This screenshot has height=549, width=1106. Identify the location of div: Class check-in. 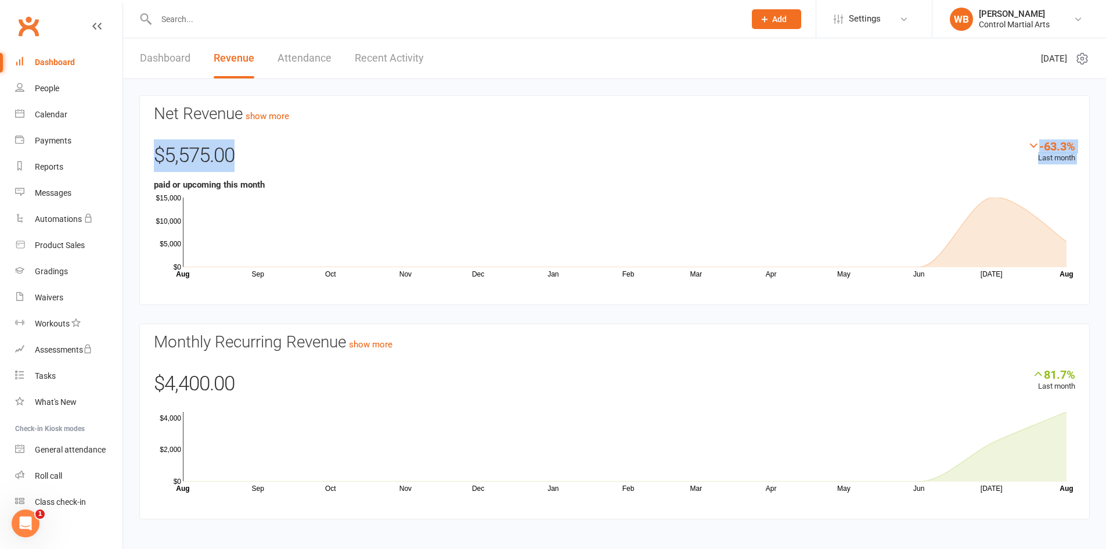
(60, 502).